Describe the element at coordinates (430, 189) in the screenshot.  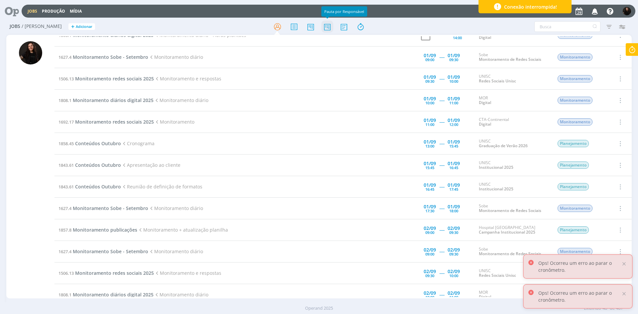
I see `div: 16:45` at that location.